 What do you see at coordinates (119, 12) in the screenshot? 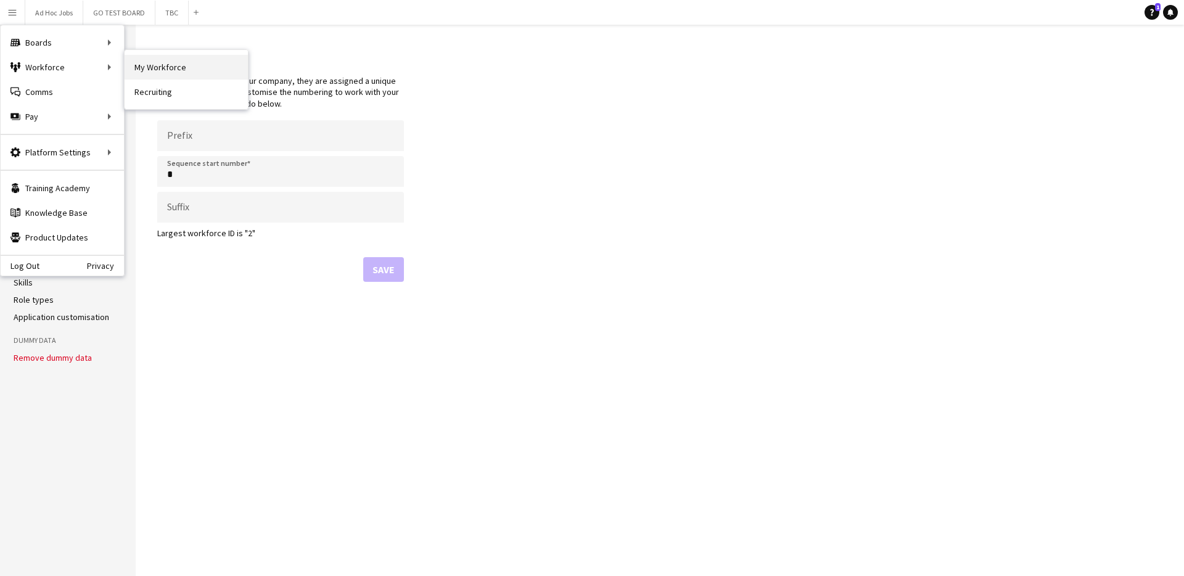
I see `button: GO TEST BOARD` at bounding box center [119, 12].